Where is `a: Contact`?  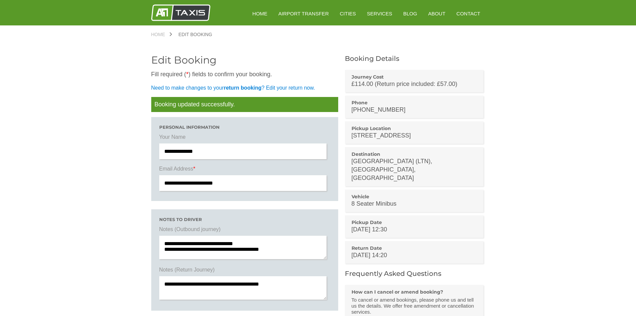
a: Contact is located at coordinates (468, 13).